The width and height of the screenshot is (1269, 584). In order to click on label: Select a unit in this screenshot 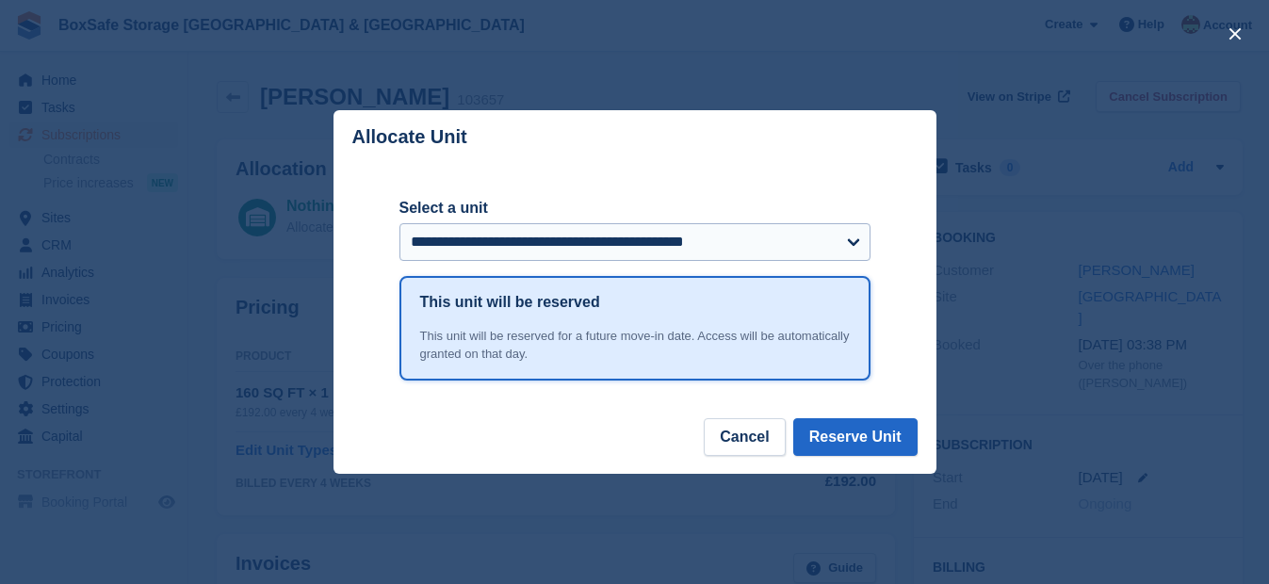, I will do `click(635, 208)`.